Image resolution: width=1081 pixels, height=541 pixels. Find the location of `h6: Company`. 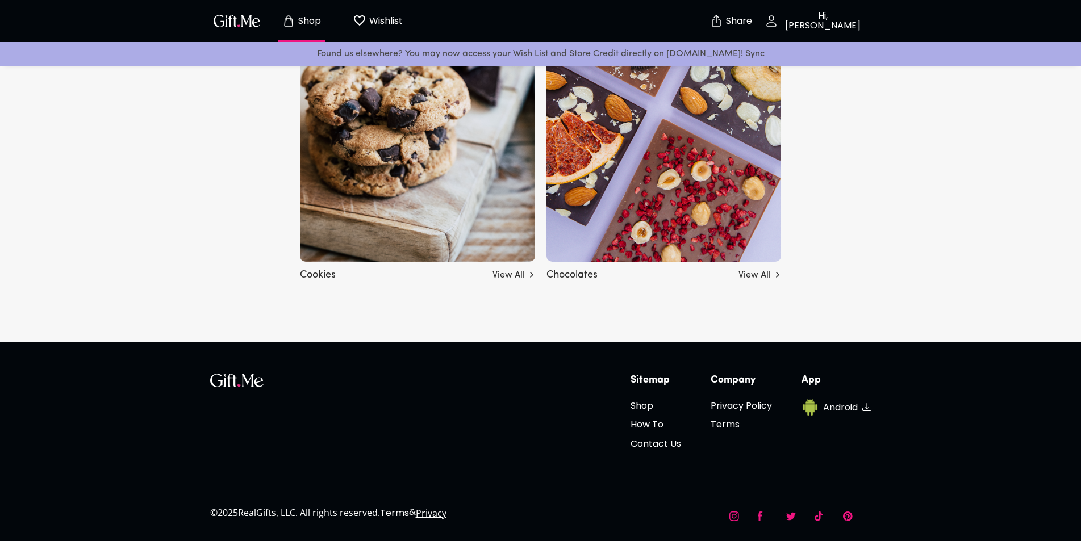

h6: Company is located at coordinates (741, 381).